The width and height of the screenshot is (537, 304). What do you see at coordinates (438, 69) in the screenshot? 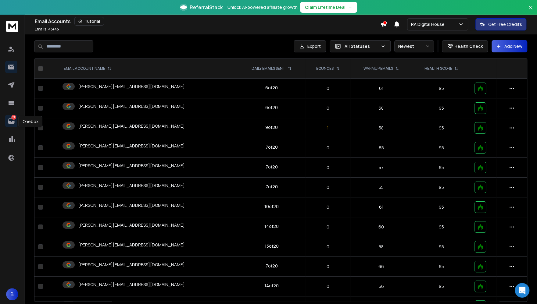
I see `p: HEALTH SCORE` at bounding box center [438, 69].